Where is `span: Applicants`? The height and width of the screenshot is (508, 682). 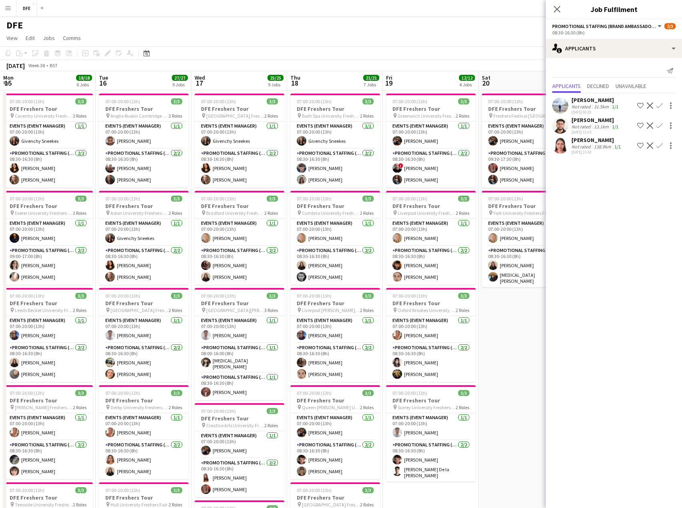 span: Applicants is located at coordinates (566, 86).